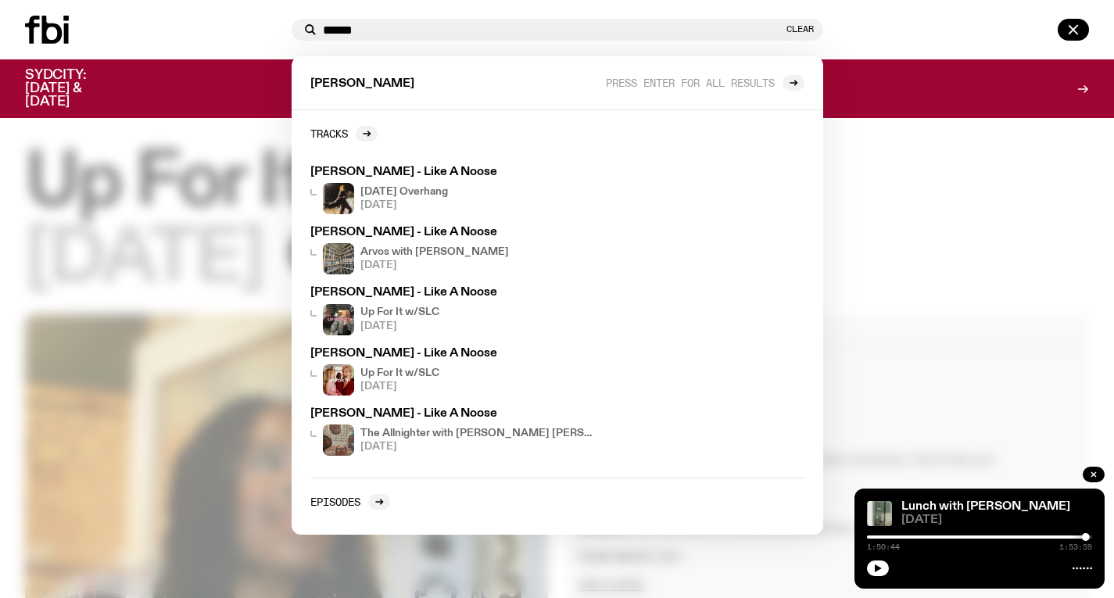 The height and width of the screenshot is (598, 1114). I want to click on a: Episodes, so click(350, 502).